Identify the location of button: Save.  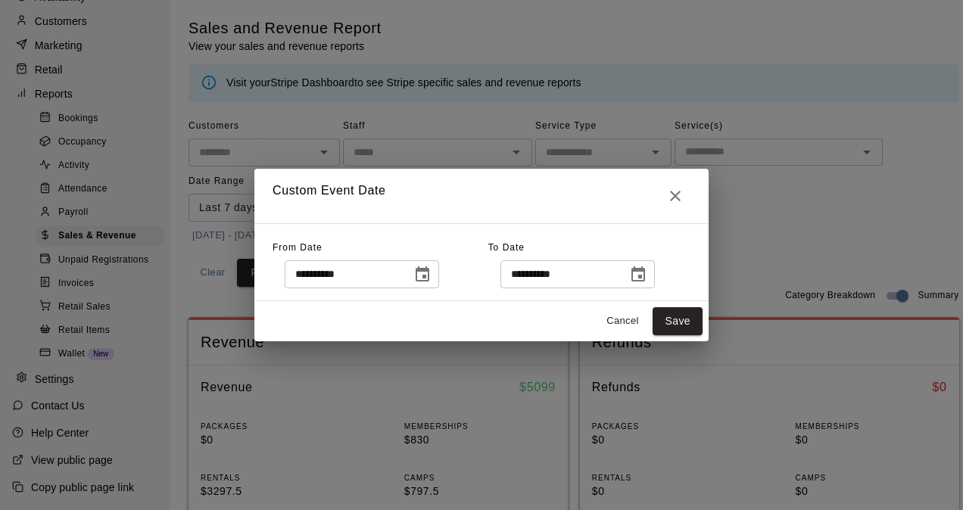
(678, 321).